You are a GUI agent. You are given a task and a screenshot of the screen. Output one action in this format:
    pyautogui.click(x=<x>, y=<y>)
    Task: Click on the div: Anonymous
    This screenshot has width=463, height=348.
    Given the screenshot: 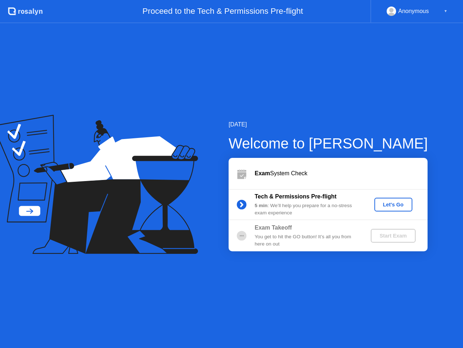 What is the action you would take?
    pyautogui.click(x=414, y=11)
    